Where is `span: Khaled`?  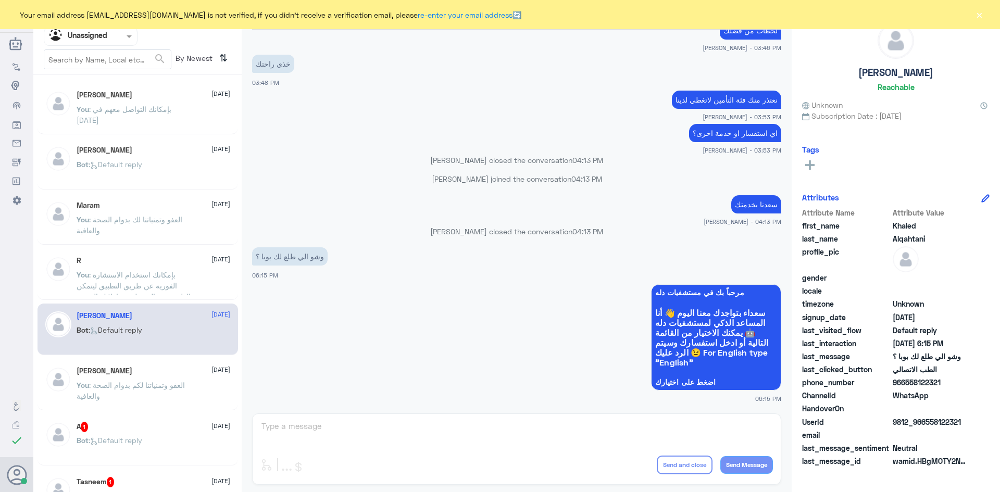 span: Khaled is located at coordinates (930, 226).